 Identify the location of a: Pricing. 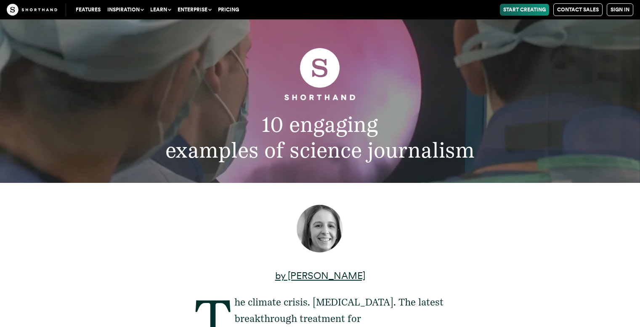
(229, 10).